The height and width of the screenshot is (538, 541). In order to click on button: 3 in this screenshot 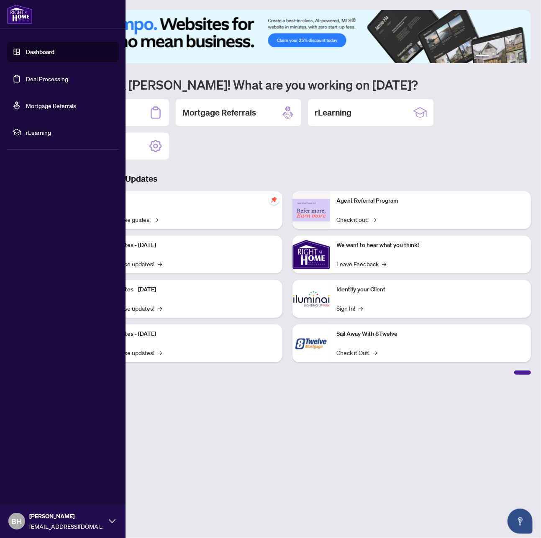, I will do `click(501, 57)`.